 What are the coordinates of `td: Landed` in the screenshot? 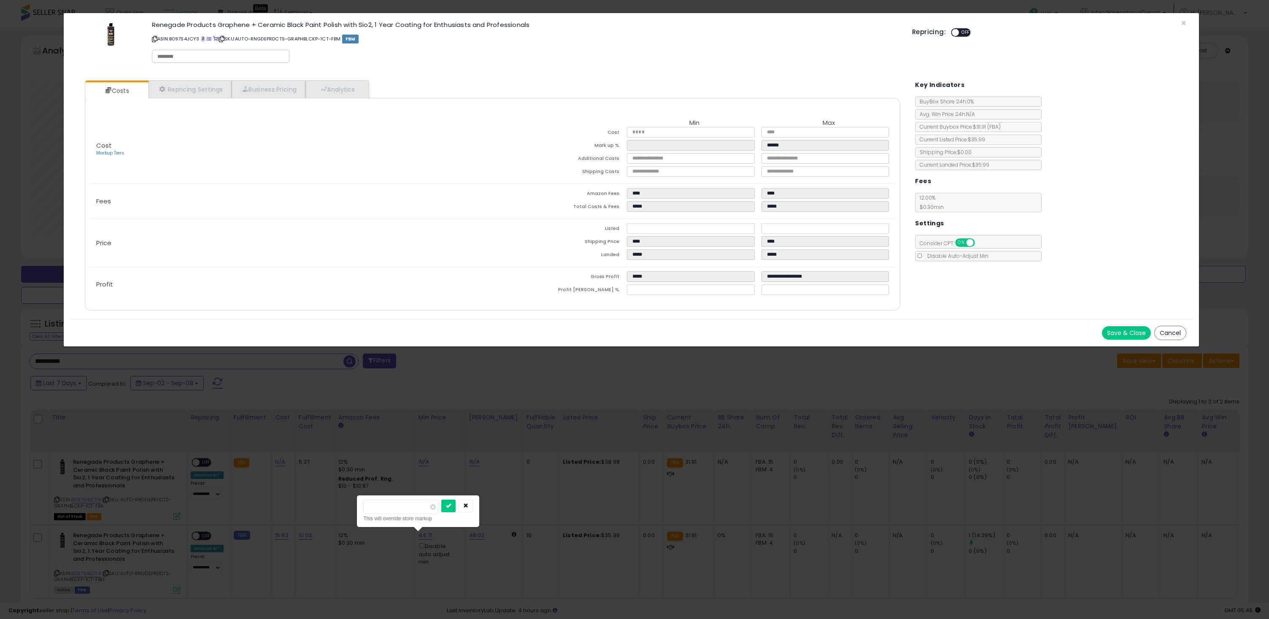 It's located at (560, 256).